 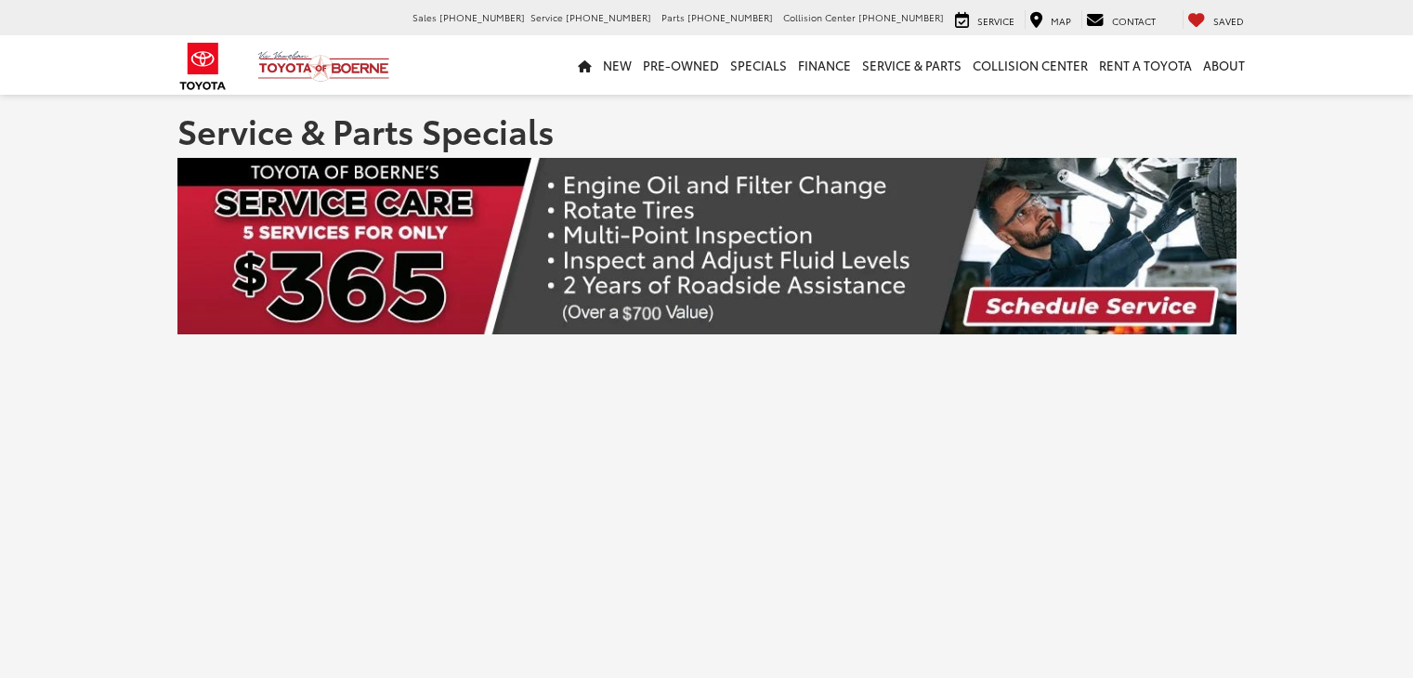 I want to click on span: Map, so click(x=1061, y=20).